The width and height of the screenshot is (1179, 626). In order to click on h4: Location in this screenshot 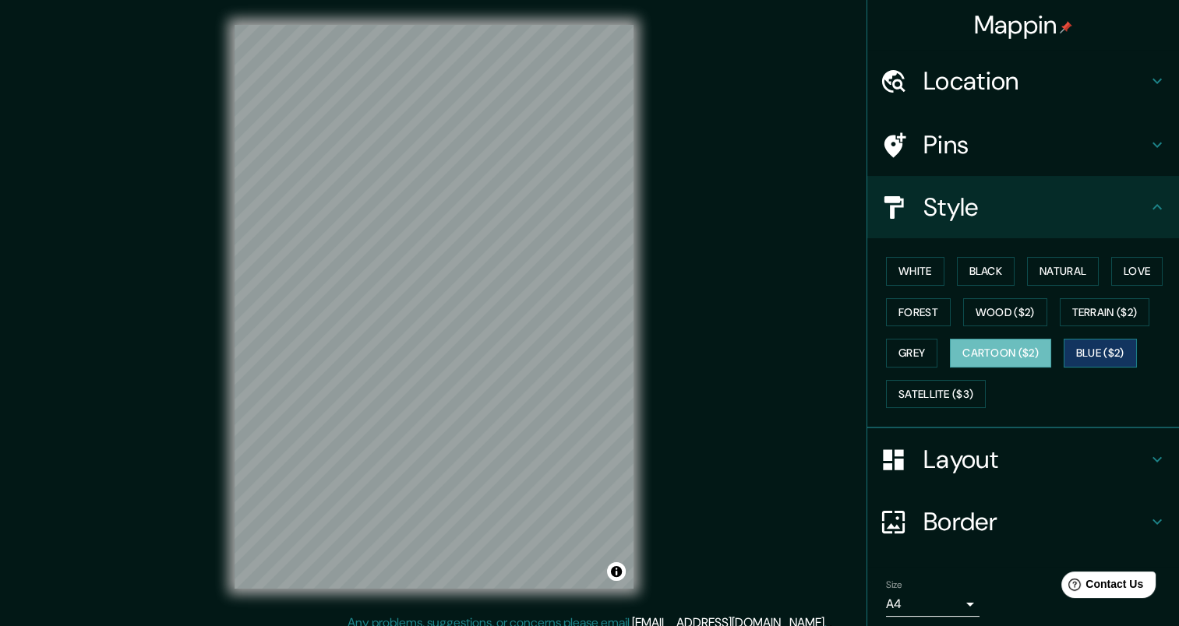, I will do `click(1035, 81)`.